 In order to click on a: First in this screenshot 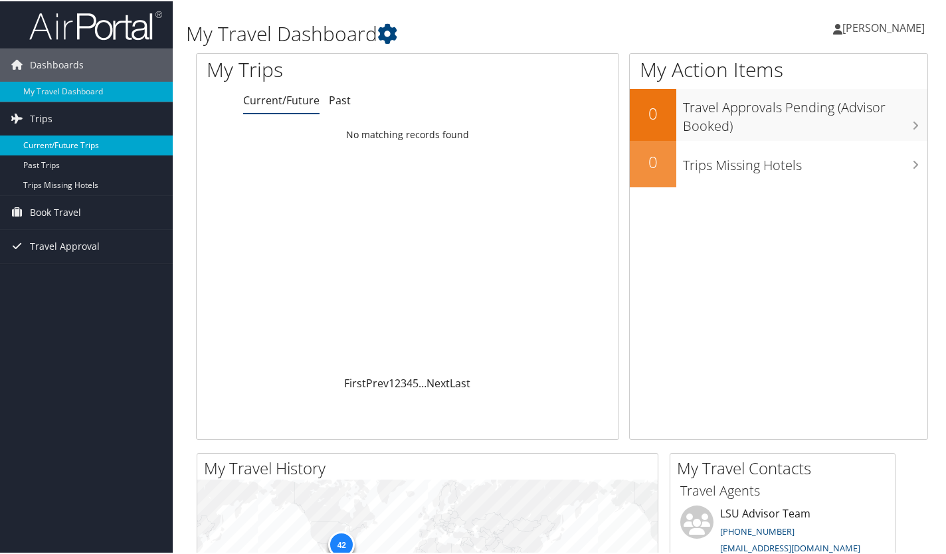, I will do `click(355, 382)`.